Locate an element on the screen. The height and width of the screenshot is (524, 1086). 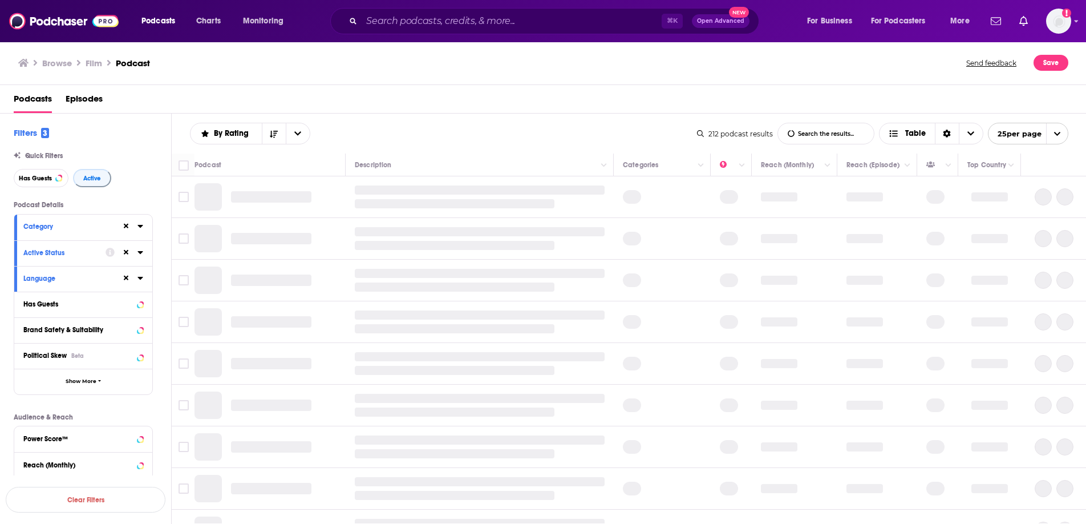
p: Audience & Reach is located at coordinates (83, 417).